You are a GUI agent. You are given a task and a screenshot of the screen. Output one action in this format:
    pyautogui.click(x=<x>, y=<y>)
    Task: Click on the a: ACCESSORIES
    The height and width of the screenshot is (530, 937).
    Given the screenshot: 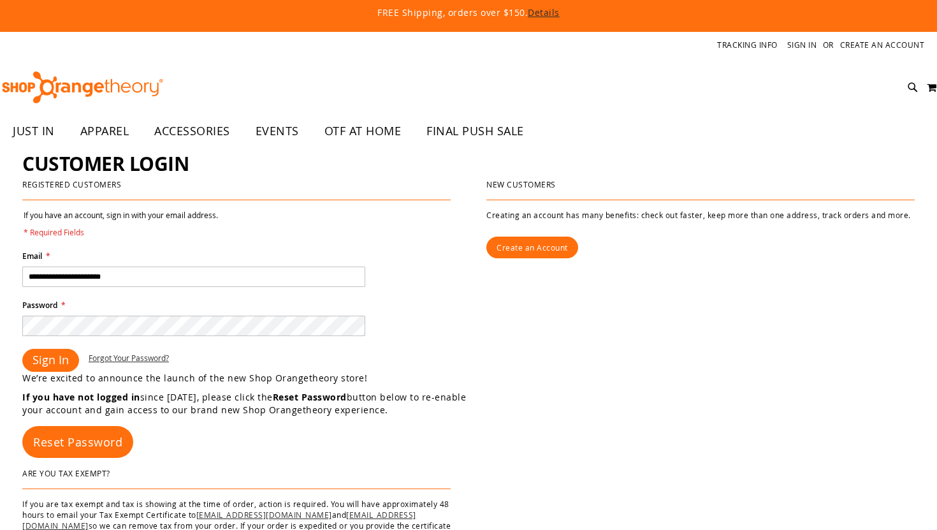 What is the action you would take?
    pyautogui.click(x=192, y=131)
    